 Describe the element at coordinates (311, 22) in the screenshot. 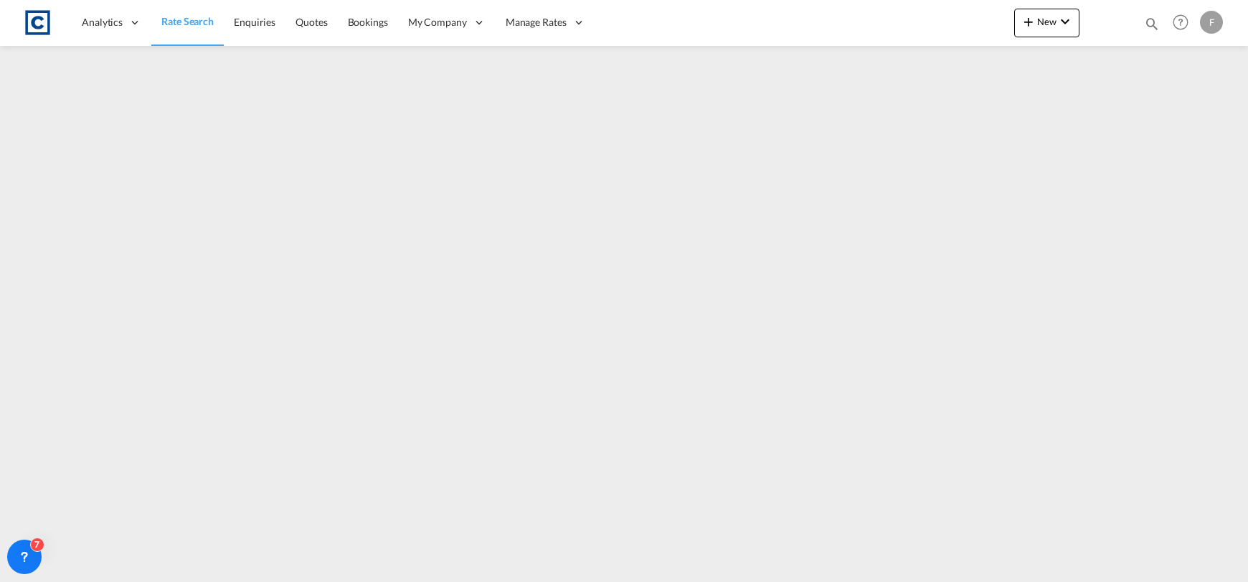

I see `span: Quotes` at that location.